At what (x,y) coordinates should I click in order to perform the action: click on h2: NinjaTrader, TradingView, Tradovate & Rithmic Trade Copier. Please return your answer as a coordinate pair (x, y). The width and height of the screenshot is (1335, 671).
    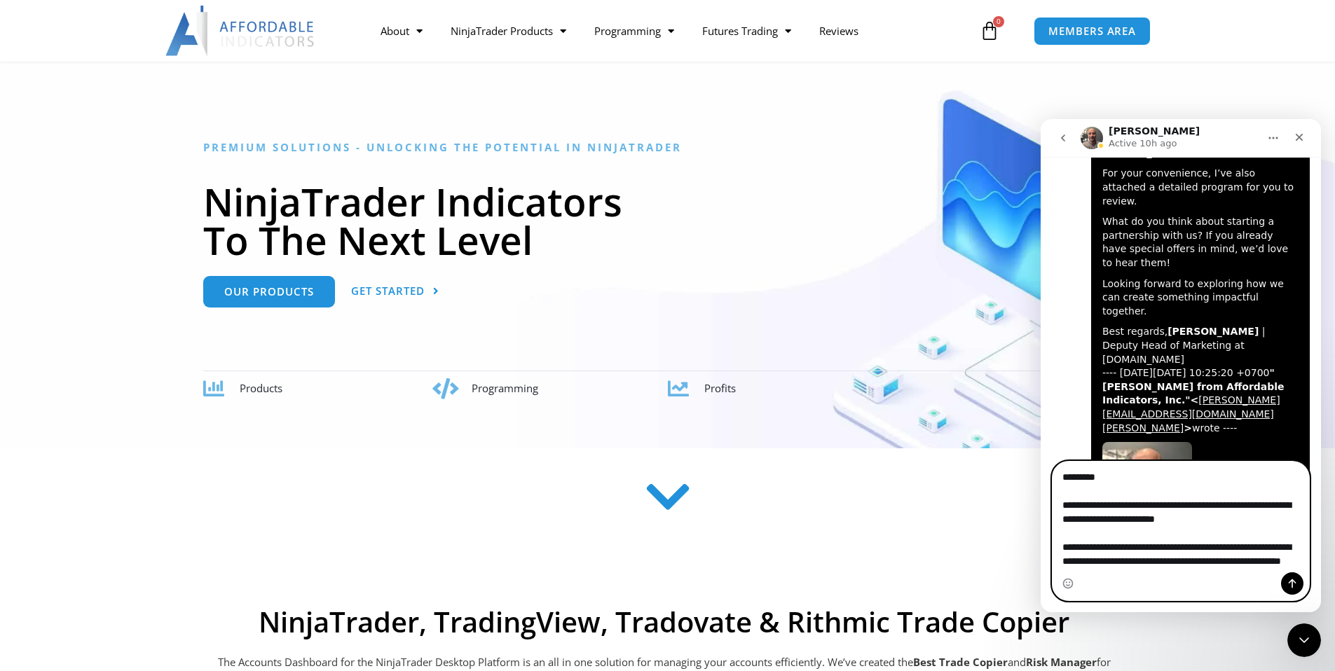
    Looking at the image, I should click on (664, 622).